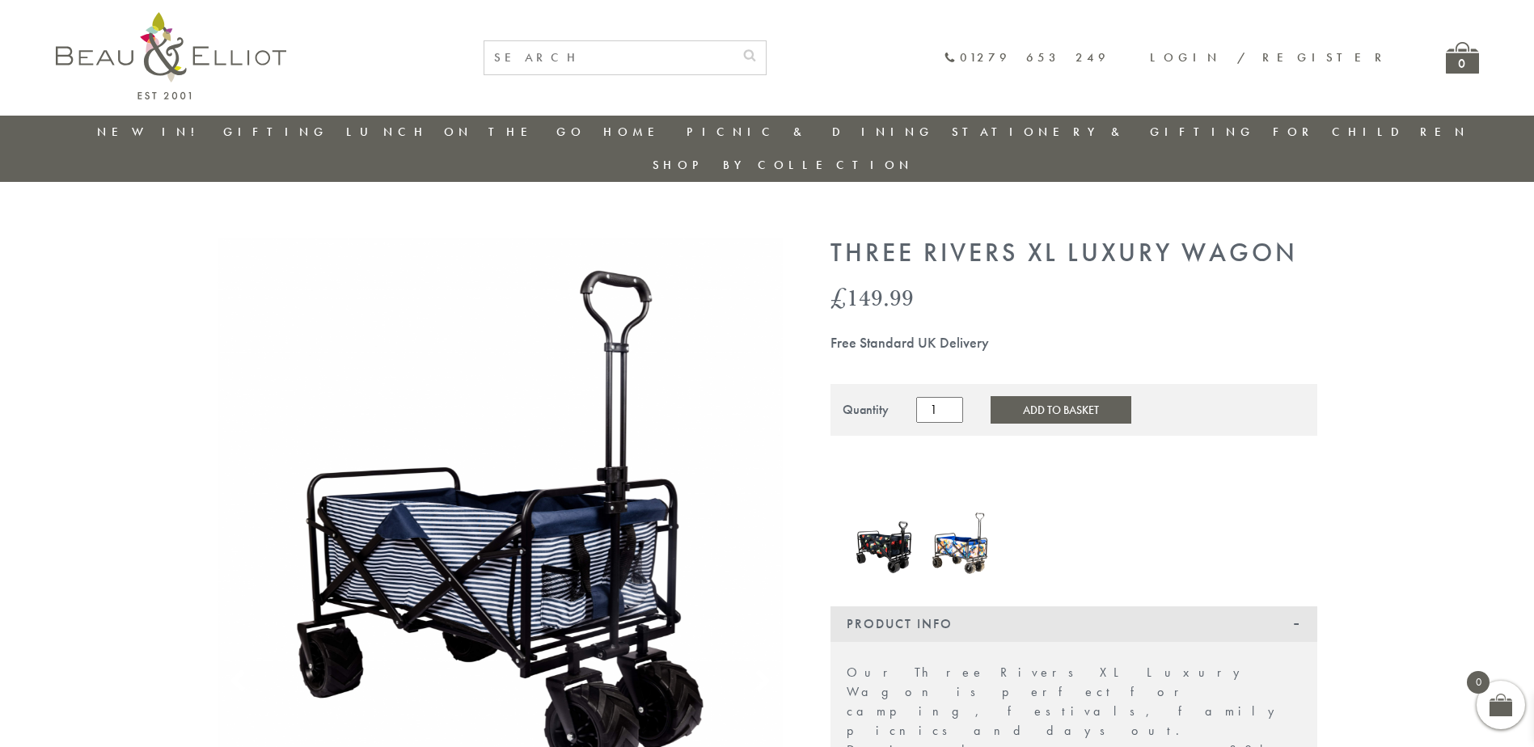 Image resolution: width=1534 pixels, height=747 pixels. I want to click on span: 0, so click(1478, 683).